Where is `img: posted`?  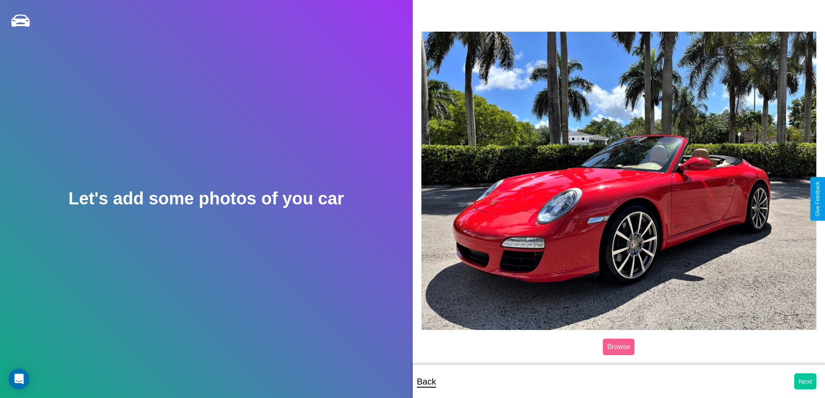 img: posted is located at coordinates (619, 181).